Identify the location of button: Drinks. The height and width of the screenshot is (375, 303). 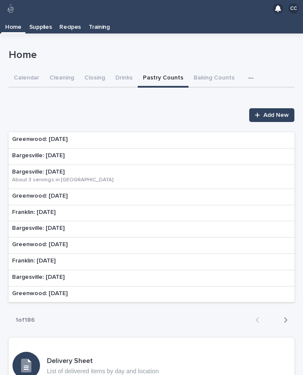
(124, 79).